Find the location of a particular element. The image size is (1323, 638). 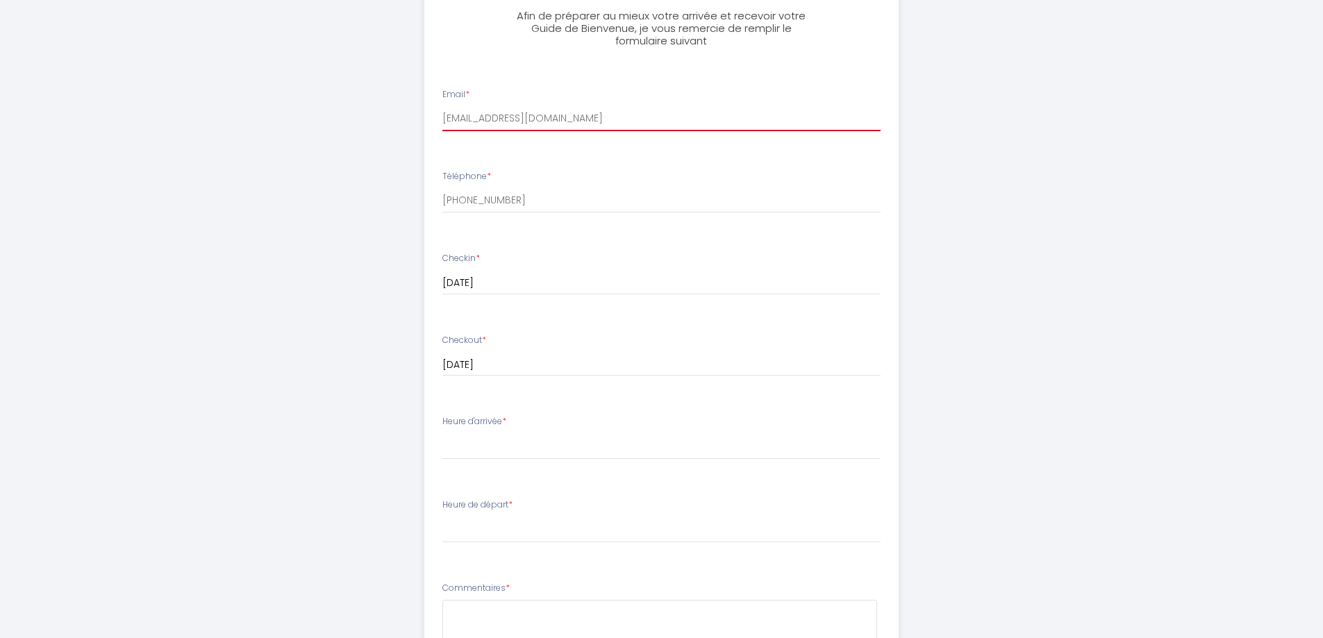

label: Commentaires is located at coordinates (476, 588).